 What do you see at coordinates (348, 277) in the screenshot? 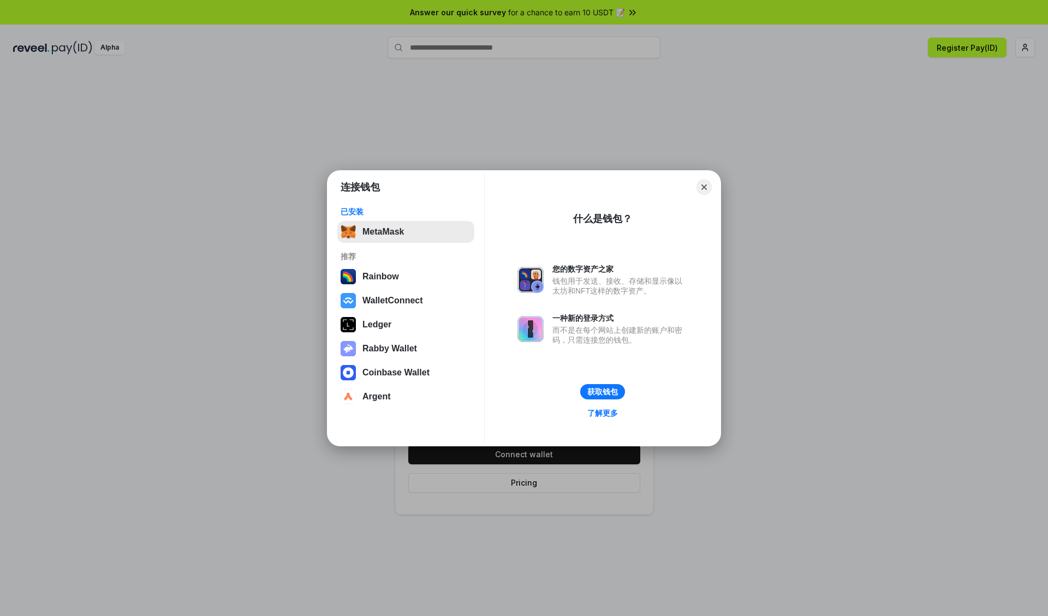
I see `img: svg+xml,%3Csvg%20width%3D%22120%22%20height%3D%22120%22%20viewBox%3D%220%200%20120%20120%22%20fil...` at bounding box center [348, 277].